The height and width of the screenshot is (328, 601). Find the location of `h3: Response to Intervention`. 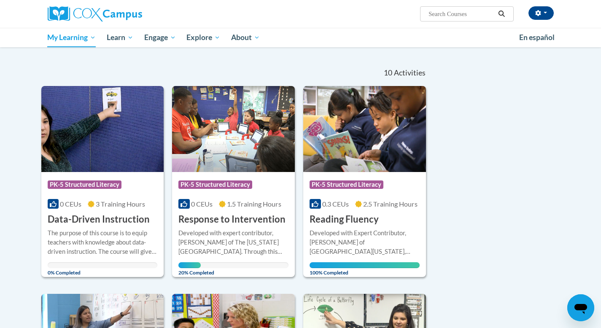

h3: Response to Intervention is located at coordinates (232, 219).